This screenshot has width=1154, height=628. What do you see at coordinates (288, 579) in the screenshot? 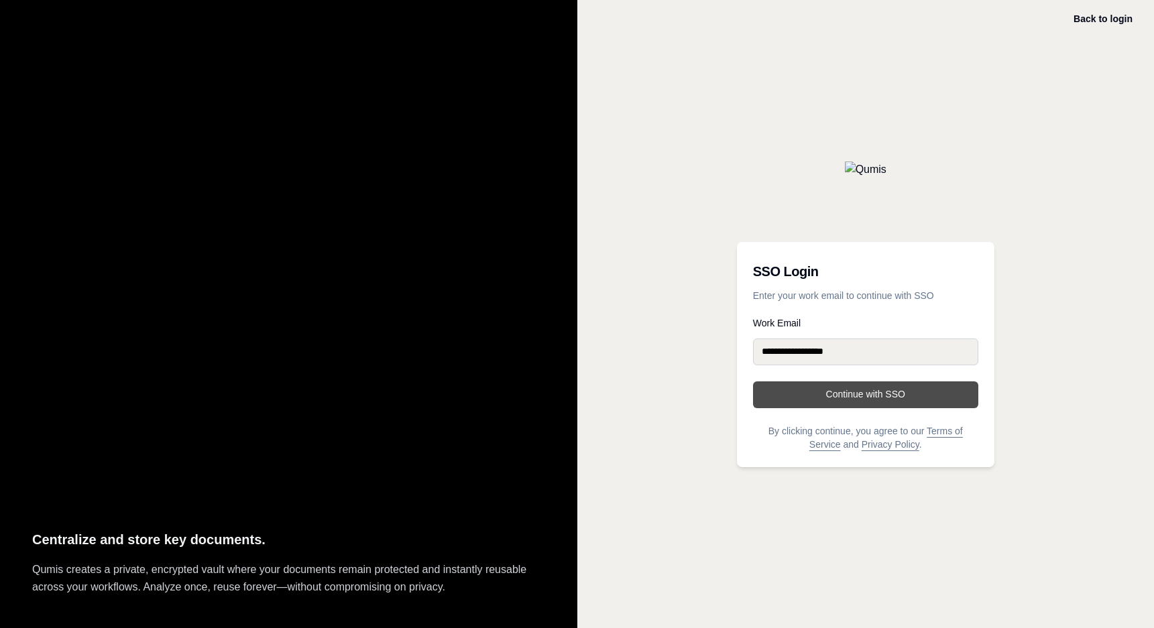
I see `p: Qumis creates a private, encrypted vault where your documents remain protected and instantly reus...` at bounding box center [288, 579].